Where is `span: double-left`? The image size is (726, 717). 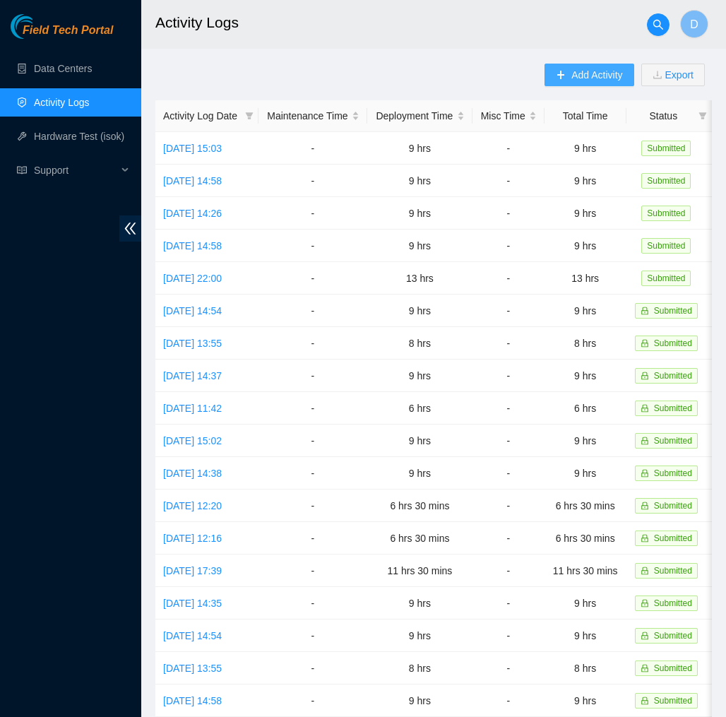
span: double-left is located at coordinates (130, 228).